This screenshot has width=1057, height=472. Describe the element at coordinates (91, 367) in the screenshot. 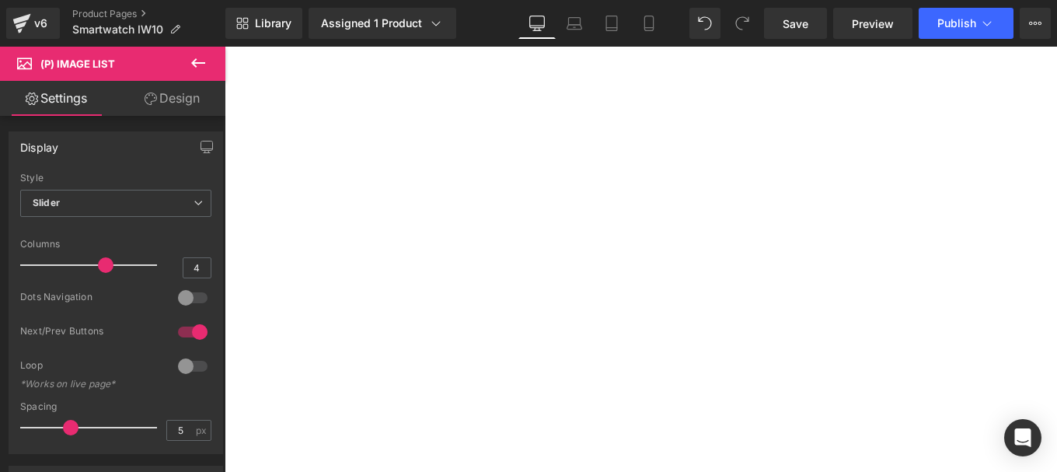

I see `div: Loop` at that location.